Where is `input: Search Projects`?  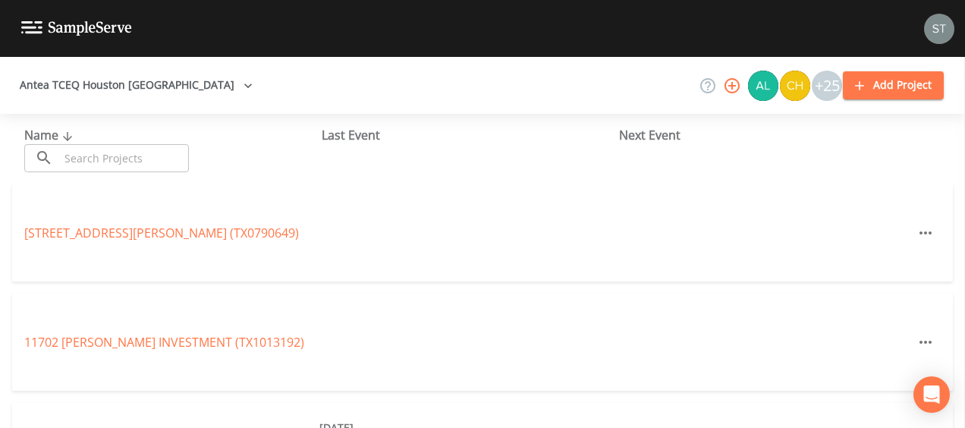
input: Search Projects is located at coordinates (124, 158).